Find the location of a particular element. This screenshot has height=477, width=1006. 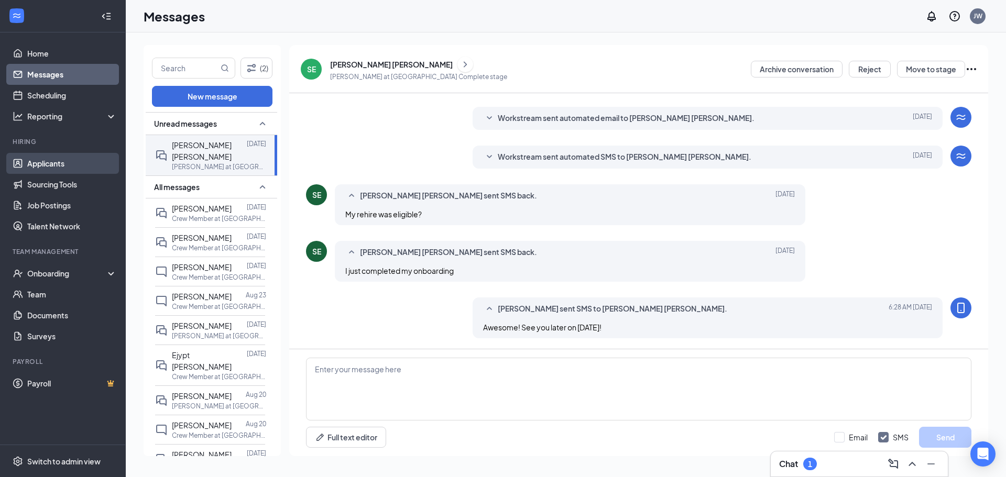

span: I just completed my onboarding is located at coordinates (399, 271).